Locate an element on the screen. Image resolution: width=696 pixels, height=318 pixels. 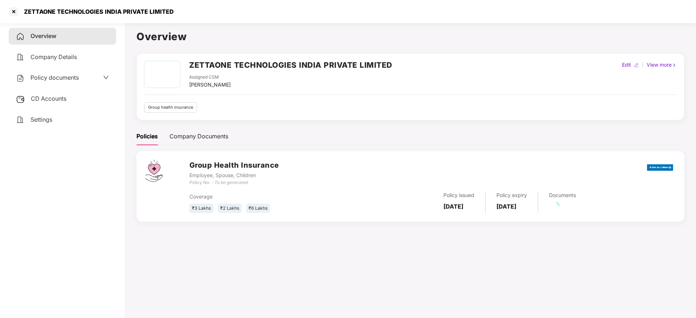
span: Settings is located at coordinates (41, 120).